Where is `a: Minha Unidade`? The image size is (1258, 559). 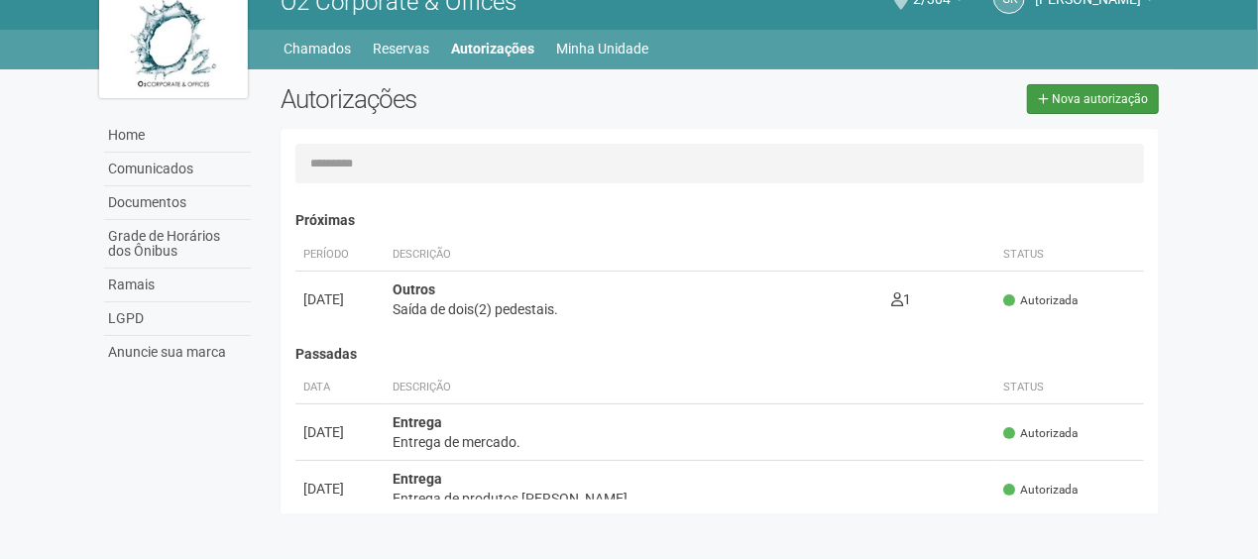
a: Minha Unidade is located at coordinates (603, 49).